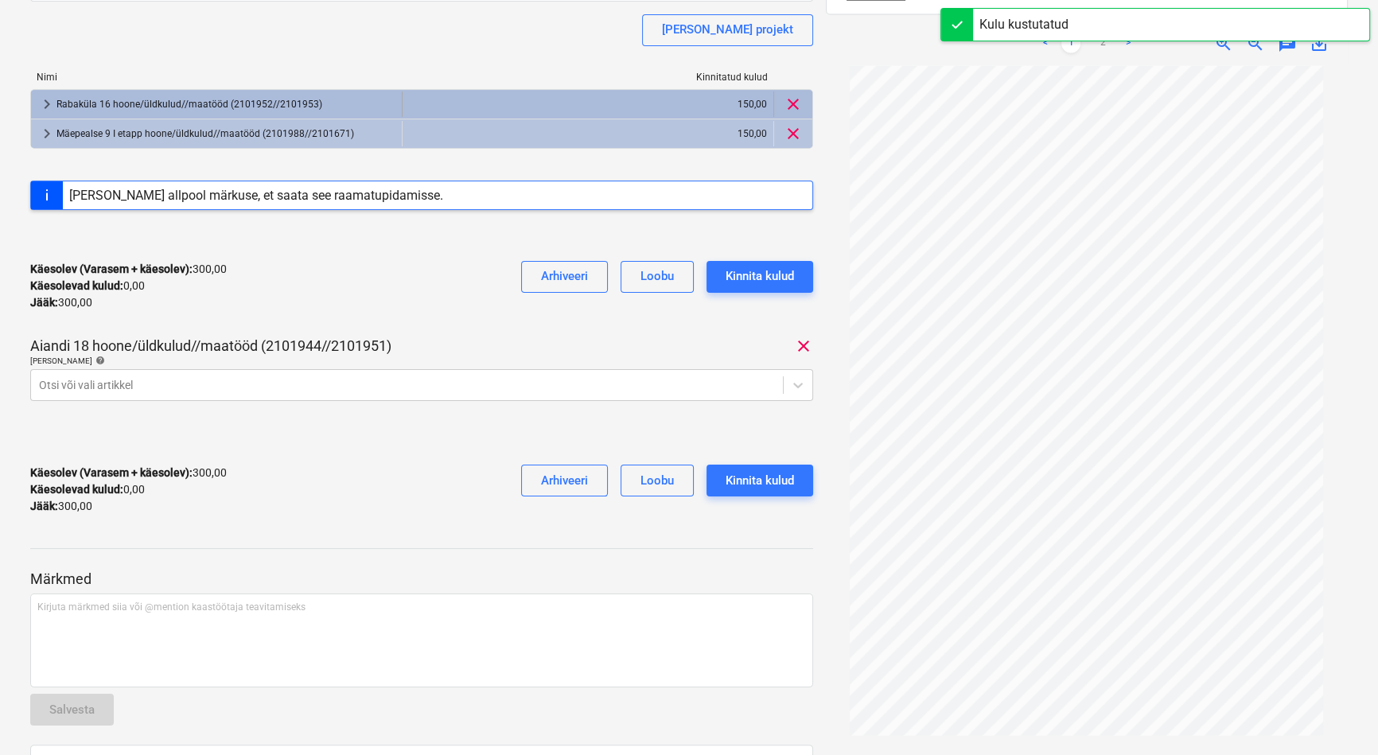 Image resolution: width=1378 pixels, height=755 pixels. I want to click on div: Kinnitatud kulud, so click(589, 77).